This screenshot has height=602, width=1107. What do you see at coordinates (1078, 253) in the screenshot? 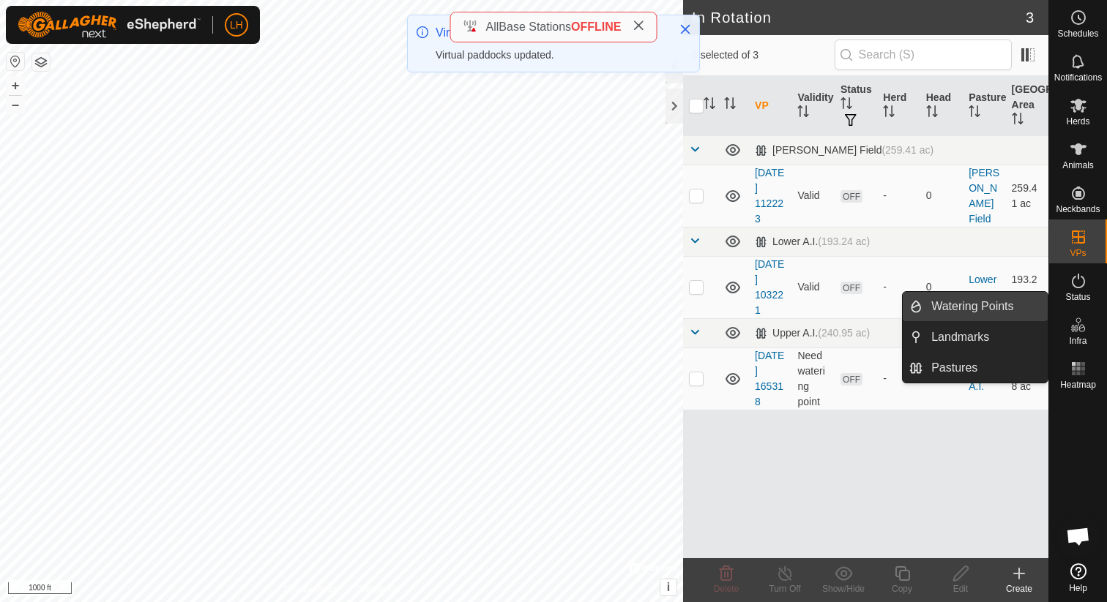
I see `span: VPs` at bounding box center [1078, 253].